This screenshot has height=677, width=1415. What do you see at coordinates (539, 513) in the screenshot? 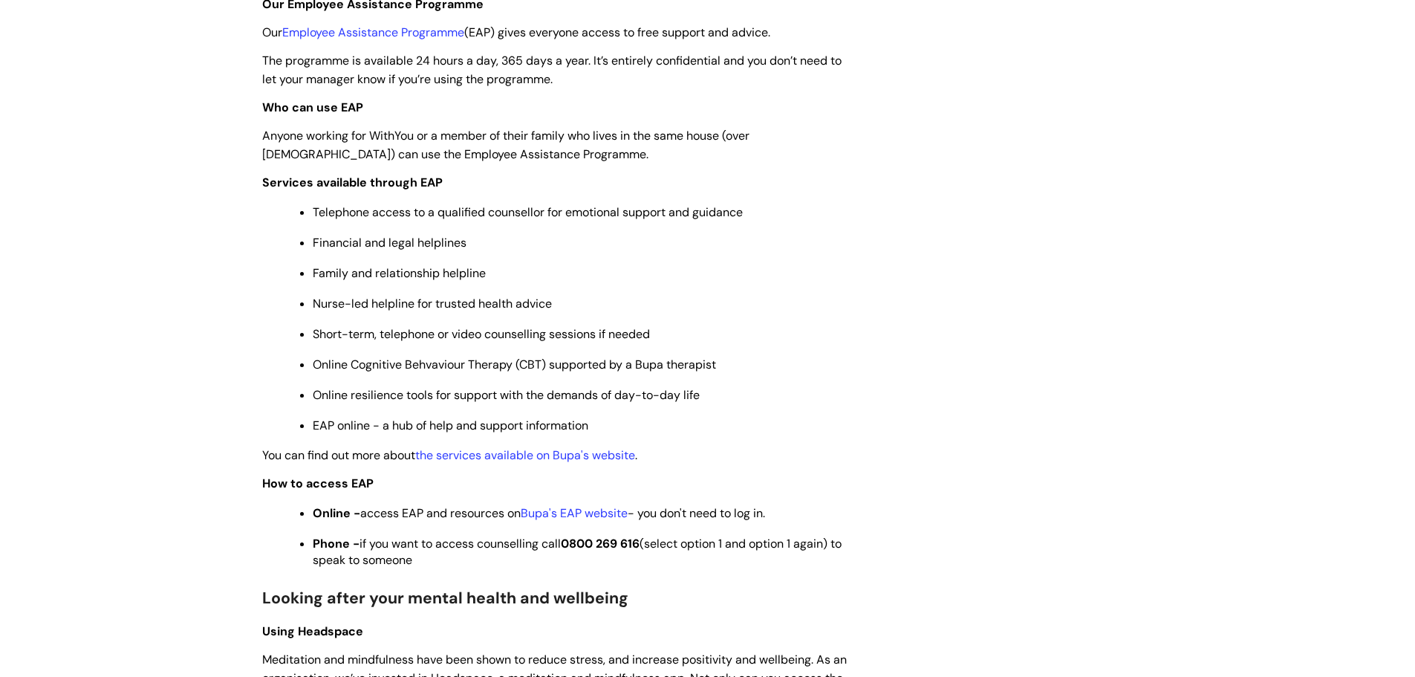
I see `span: access EAP and resources on - you don't need to log in.` at bounding box center [539, 513].